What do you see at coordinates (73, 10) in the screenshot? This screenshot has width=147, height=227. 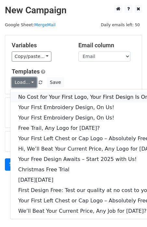 I see `h2: New Campaign` at bounding box center [73, 10].